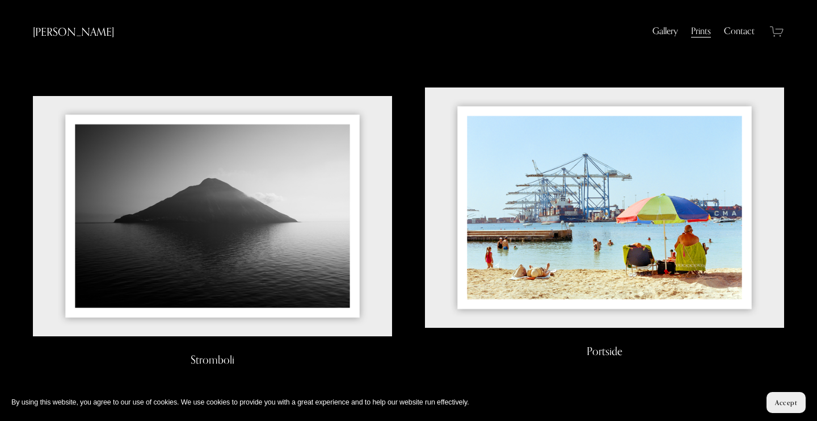 The width and height of the screenshot is (817, 421). Describe the element at coordinates (665, 32) in the screenshot. I see `a: Gallery` at that location.